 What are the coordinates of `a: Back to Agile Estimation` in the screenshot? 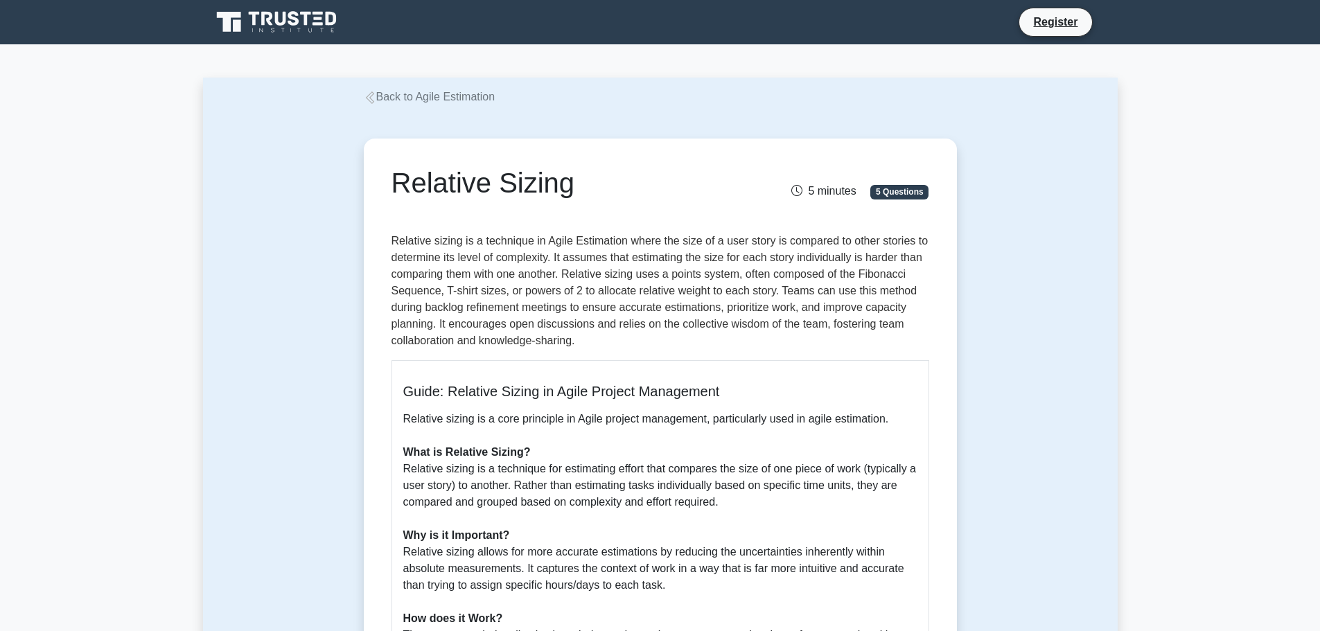 It's located at (430, 96).